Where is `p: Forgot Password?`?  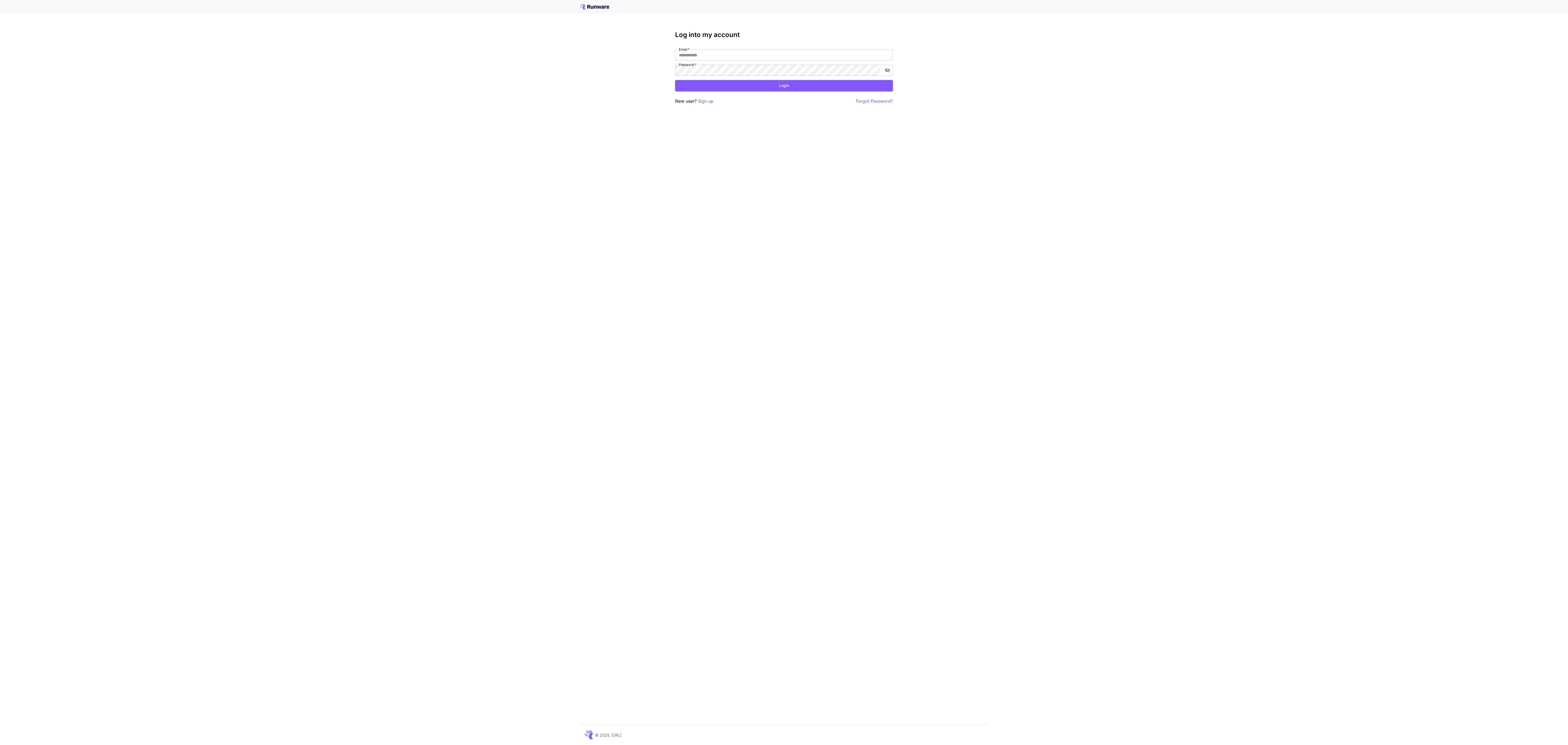
p: Forgot Password? is located at coordinates (874, 101).